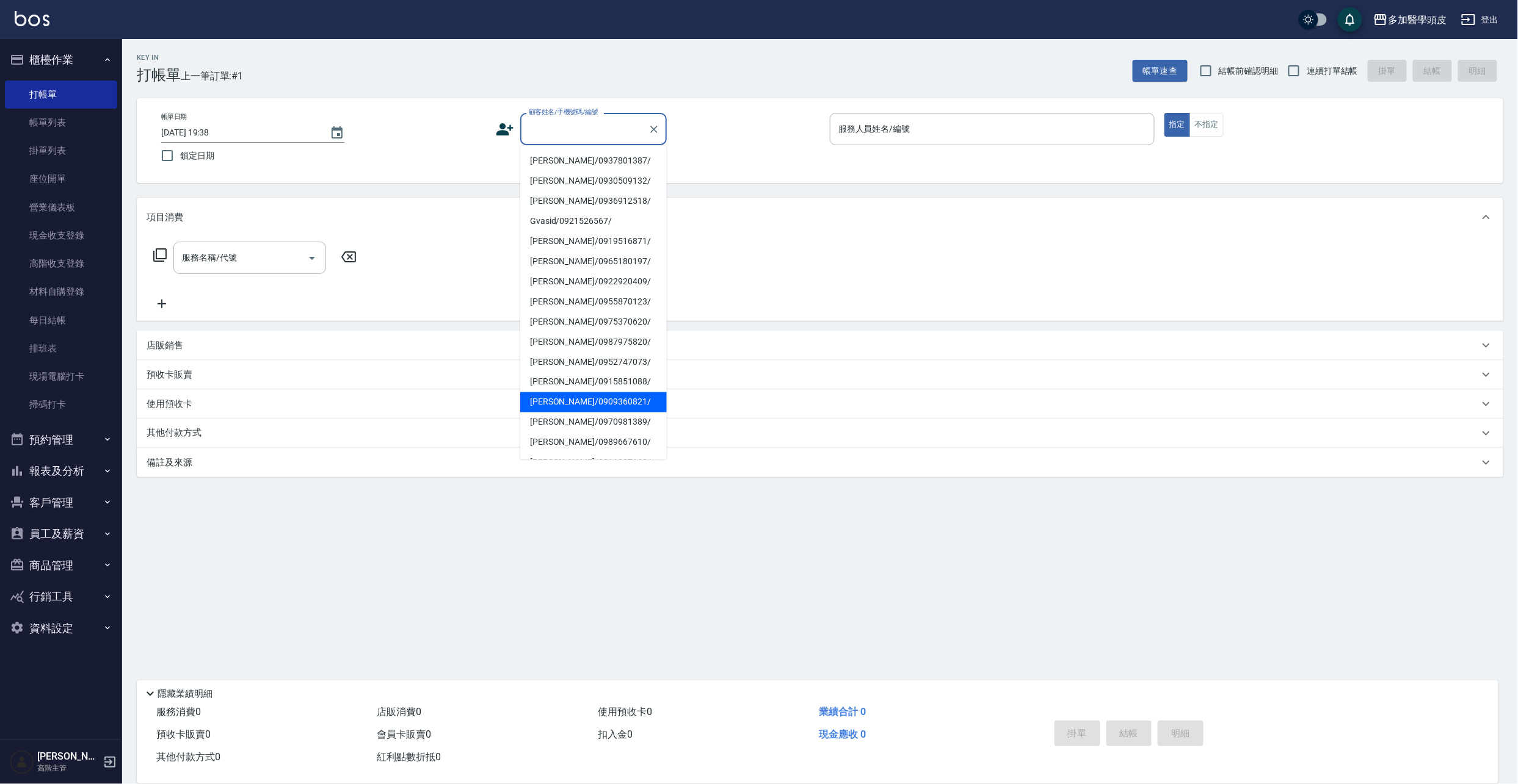  What do you see at coordinates (820, 463) in the screenshot?
I see `div: 備註及來源` at bounding box center [820, 463].